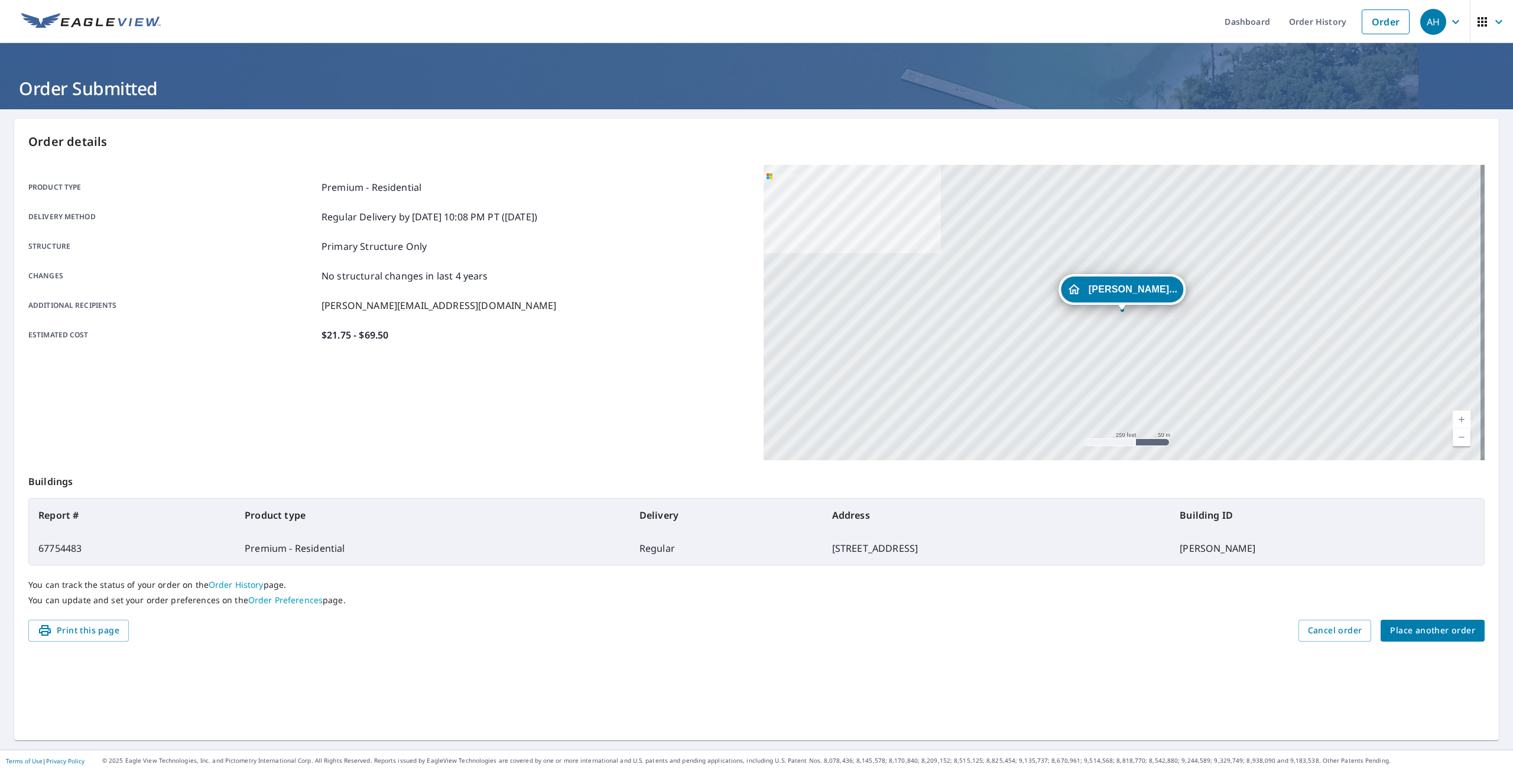  Describe the element at coordinates (1122, 293) in the screenshot. I see `div: Dropped pin, building michael wheat, Residential property, 6335 Avenue A La Salle, MI 48145` at that location.